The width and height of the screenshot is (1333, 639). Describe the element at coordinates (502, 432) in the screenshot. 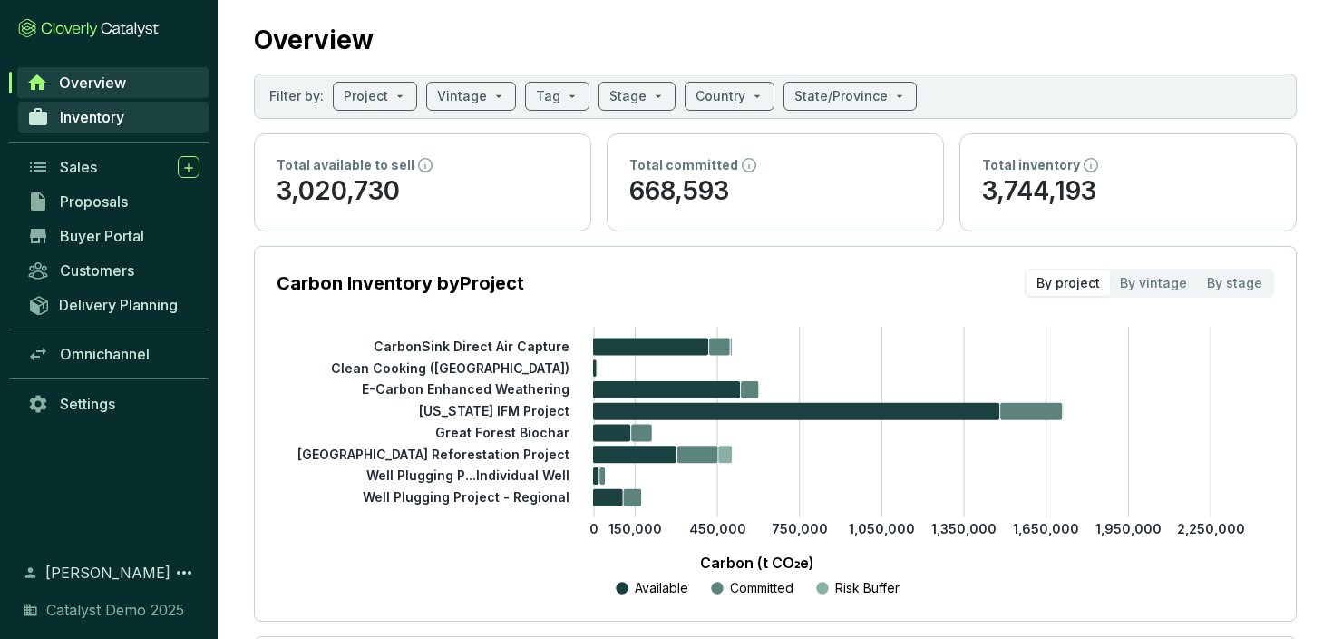

I see `tspan: Great Forest Biochar` at that location.